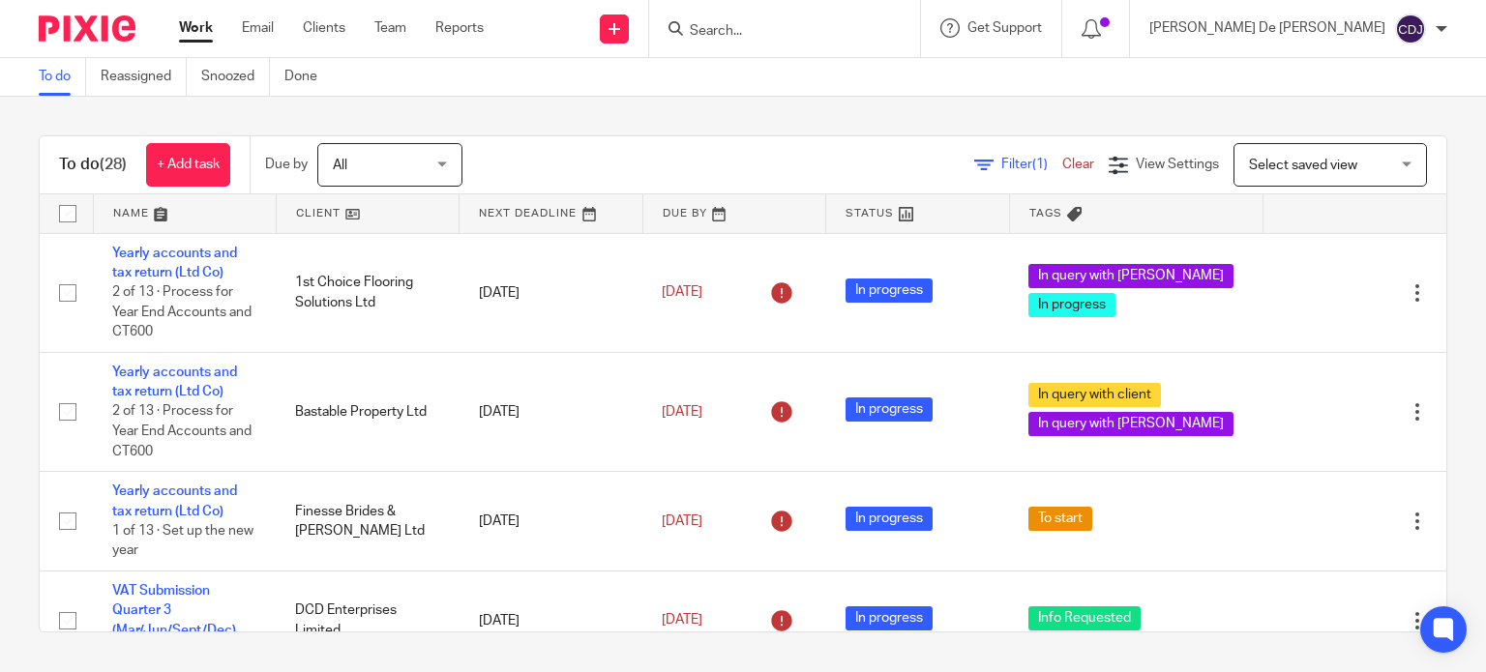 Image resolution: width=1486 pixels, height=672 pixels. What do you see at coordinates (1303, 165) in the screenshot?
I see `span: Select saved view` at bounding box center [1303, 165].